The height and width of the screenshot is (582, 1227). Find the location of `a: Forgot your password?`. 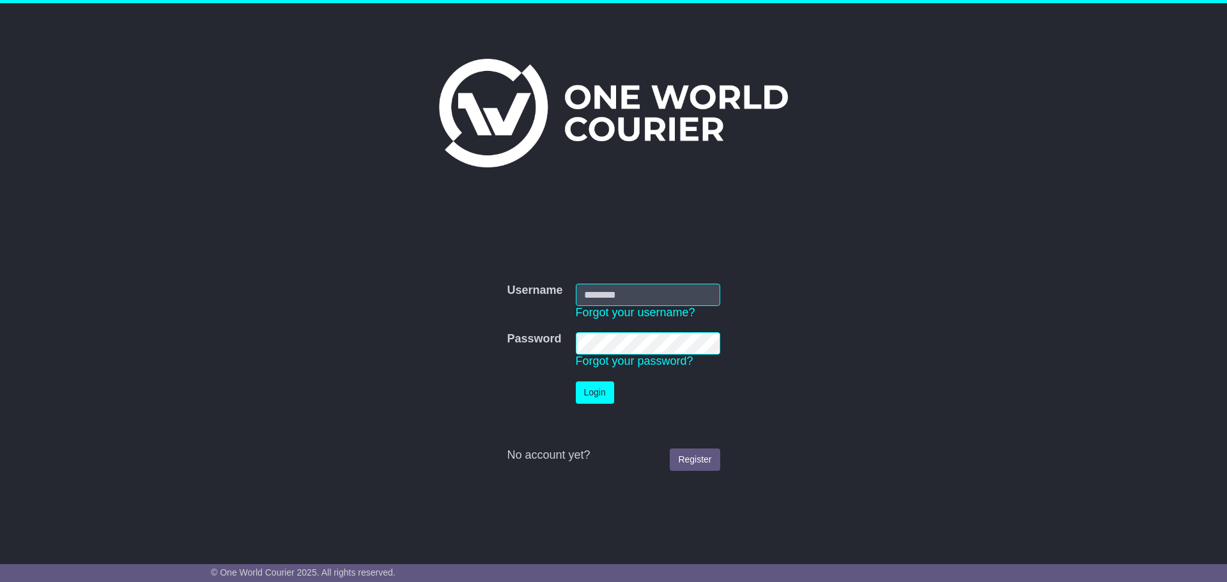

a: Forgot your password? is located at coordinates (635, 361).